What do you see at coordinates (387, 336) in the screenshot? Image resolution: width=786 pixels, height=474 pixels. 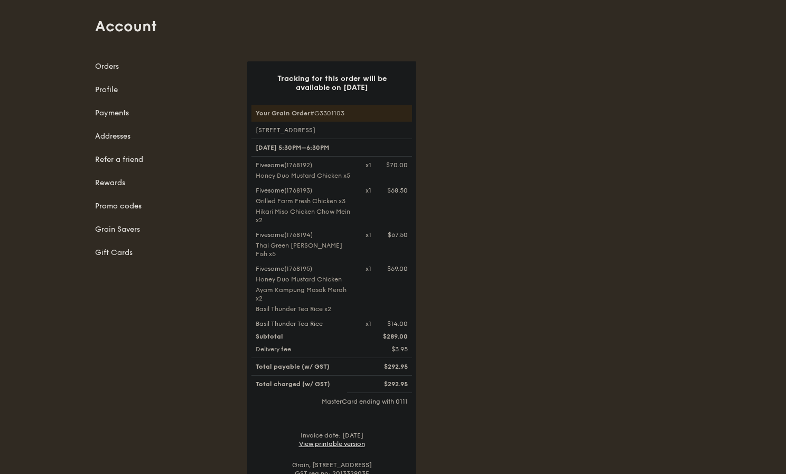 I see `div: $289.00` at bounding box center [387, 336].